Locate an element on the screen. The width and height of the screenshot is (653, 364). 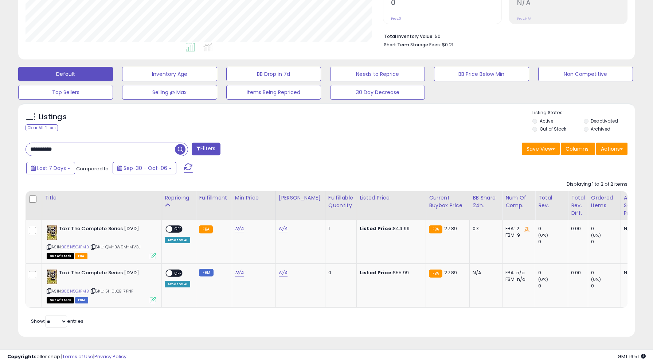
div: Ordered Items is located at coordinates (604, 202).